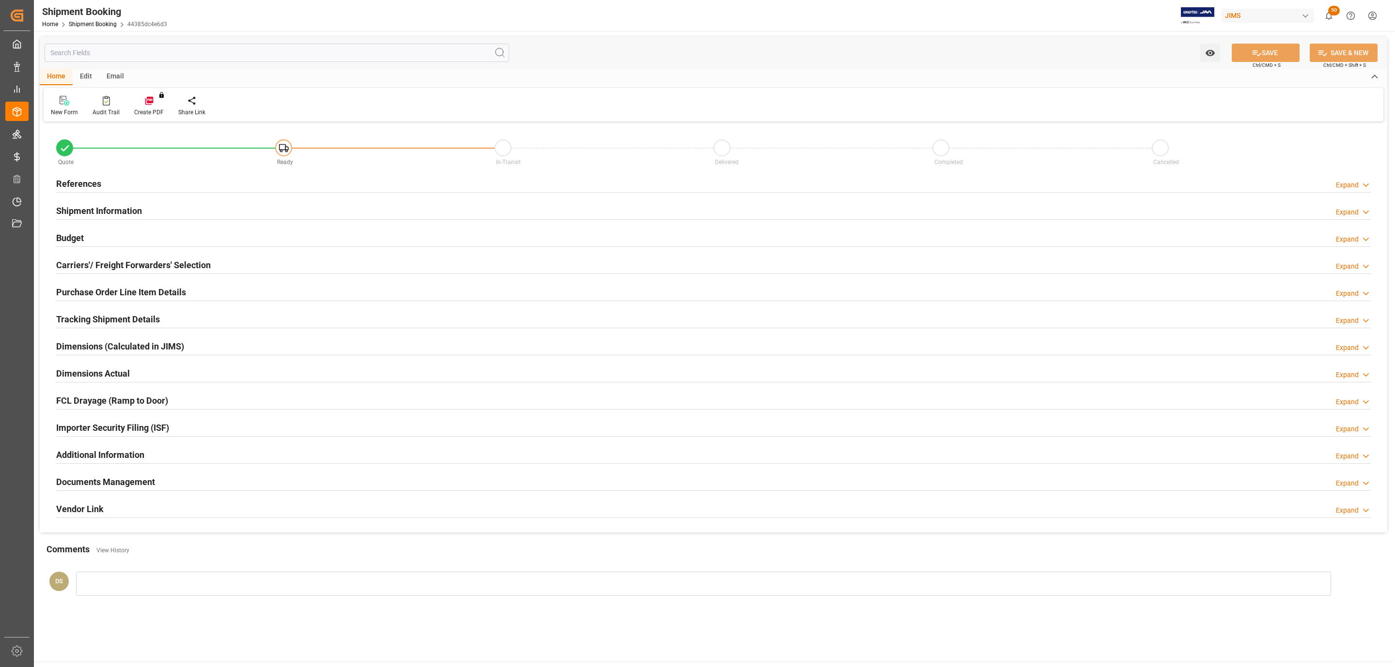  What do you see at coordinates (112, 401) in the screenshot?
I see `h2: FCL Drayage (Ramp to Door)` at bounding box center [112, 401].